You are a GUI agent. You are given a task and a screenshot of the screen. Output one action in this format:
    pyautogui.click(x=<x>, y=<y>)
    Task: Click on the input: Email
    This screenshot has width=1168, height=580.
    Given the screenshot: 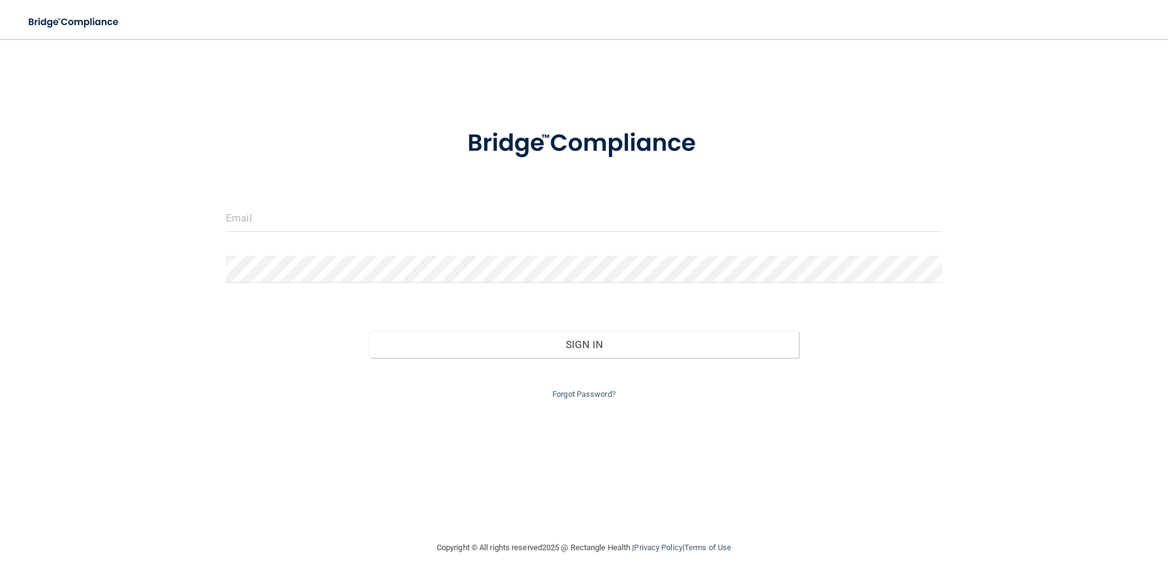 What is the action you would take?
    pyautogui.click(x=584, y=218)
    